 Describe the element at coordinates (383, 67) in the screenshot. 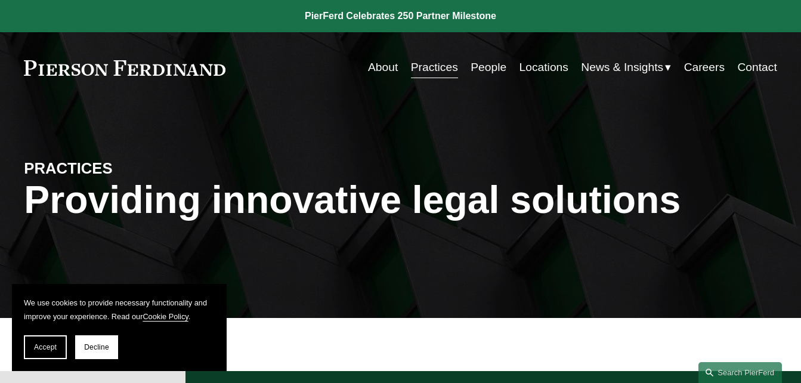

I see `a: About` at that location.